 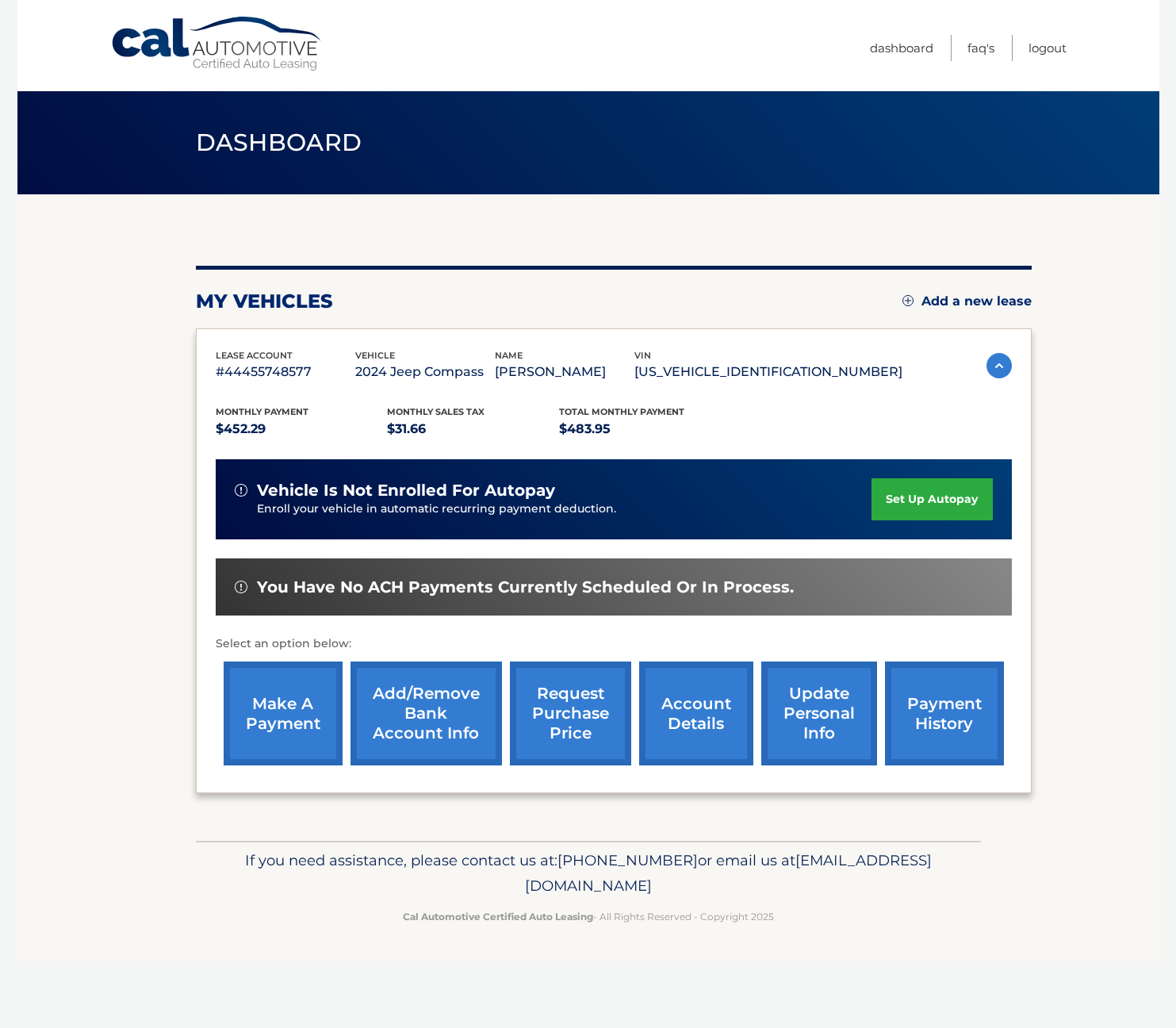 What do you see at coordinates (472, 429) in the screenshot?
I see `p: $31.66` at bounding box center [472, 429].